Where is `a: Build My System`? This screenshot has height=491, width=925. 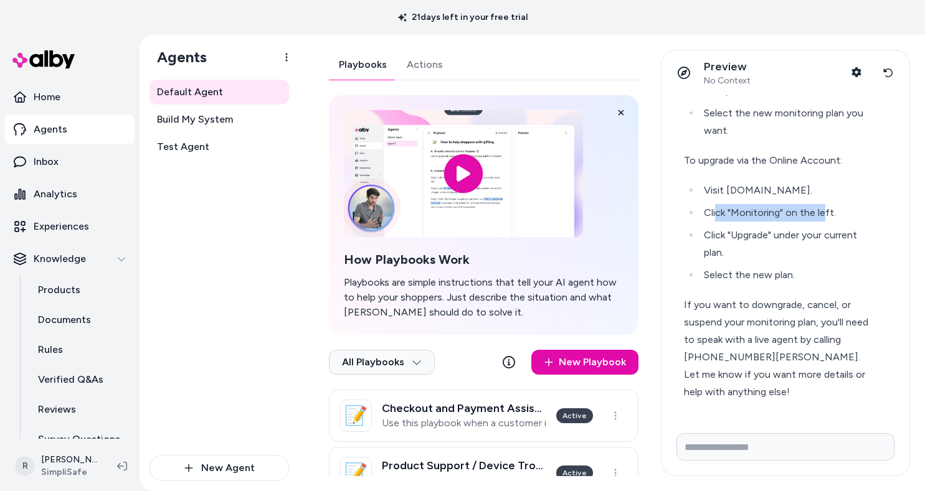
a: Build My System is located at coordinates (219, 120).